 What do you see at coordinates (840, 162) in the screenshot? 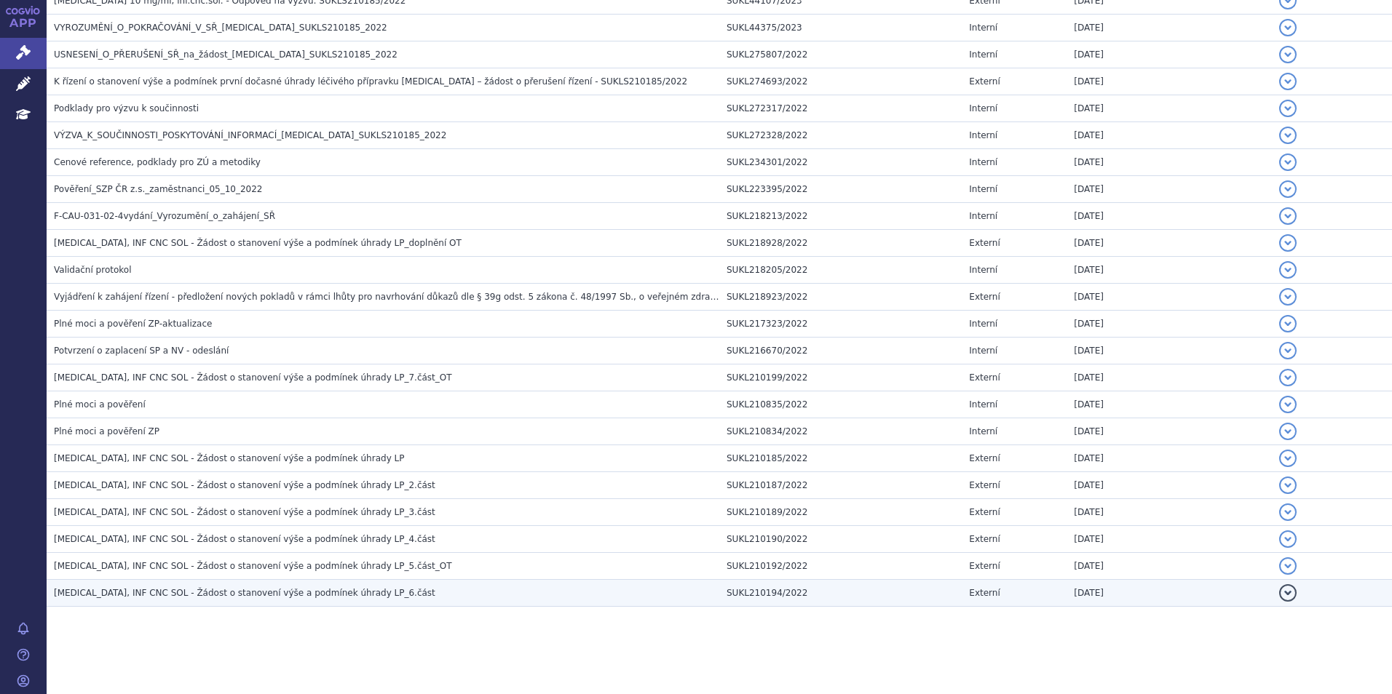
I see `td: SUKL234301/2022` at bounding box center [840, 162].